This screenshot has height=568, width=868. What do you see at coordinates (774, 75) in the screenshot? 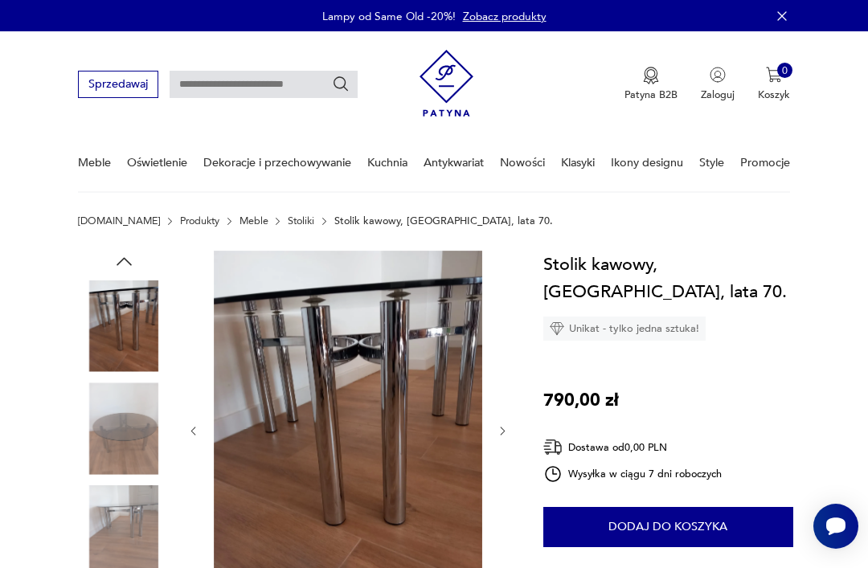
I see `img: Ikona koszyka` at bounding box center [774, 75].